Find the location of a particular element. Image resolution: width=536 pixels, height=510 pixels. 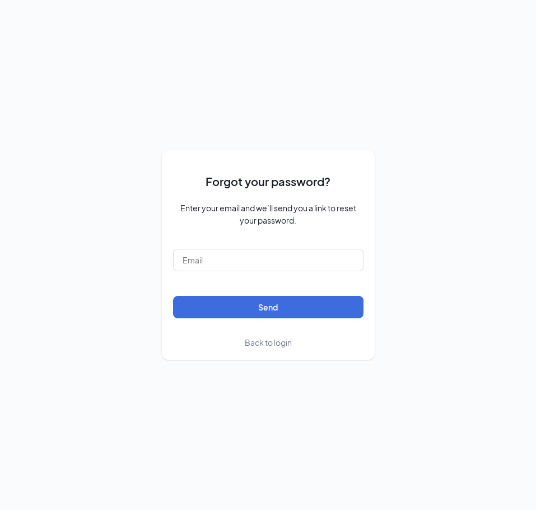

button: Send is located at coordinates (268, 307).